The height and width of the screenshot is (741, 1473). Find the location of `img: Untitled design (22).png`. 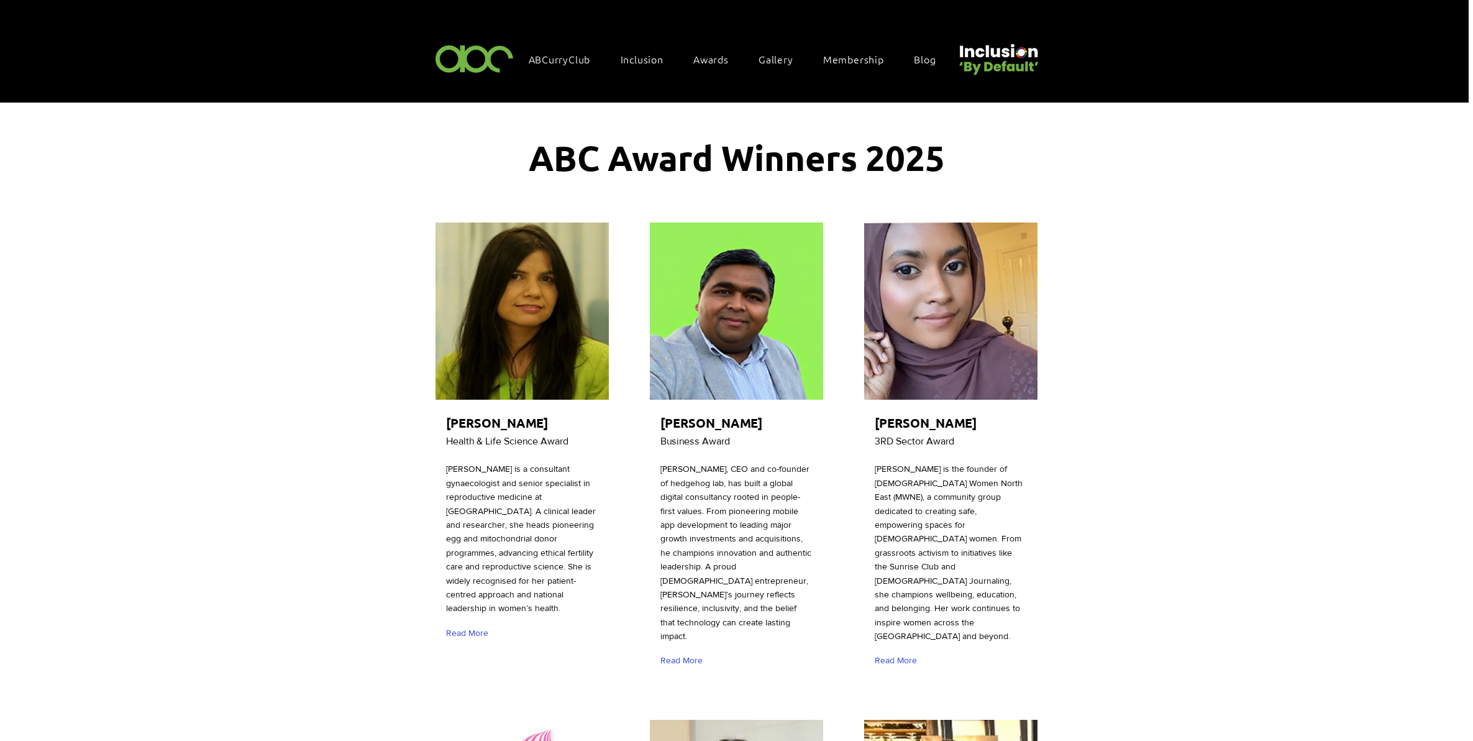

img: Untitled design (22).png is located at coordinates (998, 55).